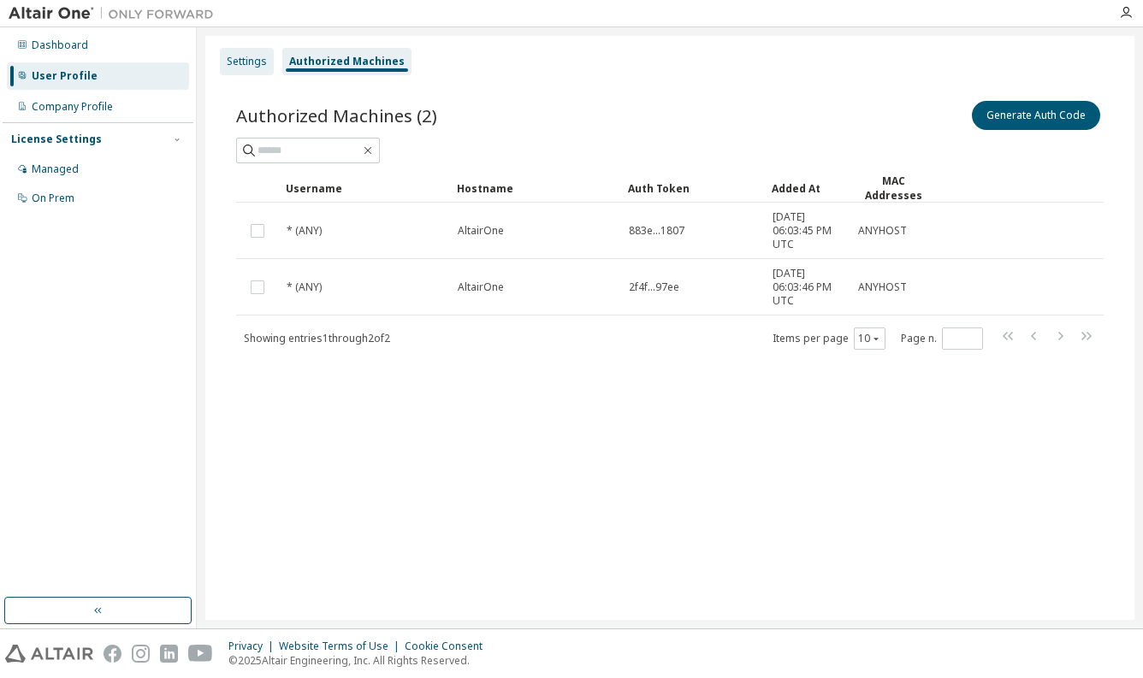 This screenshot has height=678, width=1143. I want to click on div: MAC Addresses, so click(893, 188).